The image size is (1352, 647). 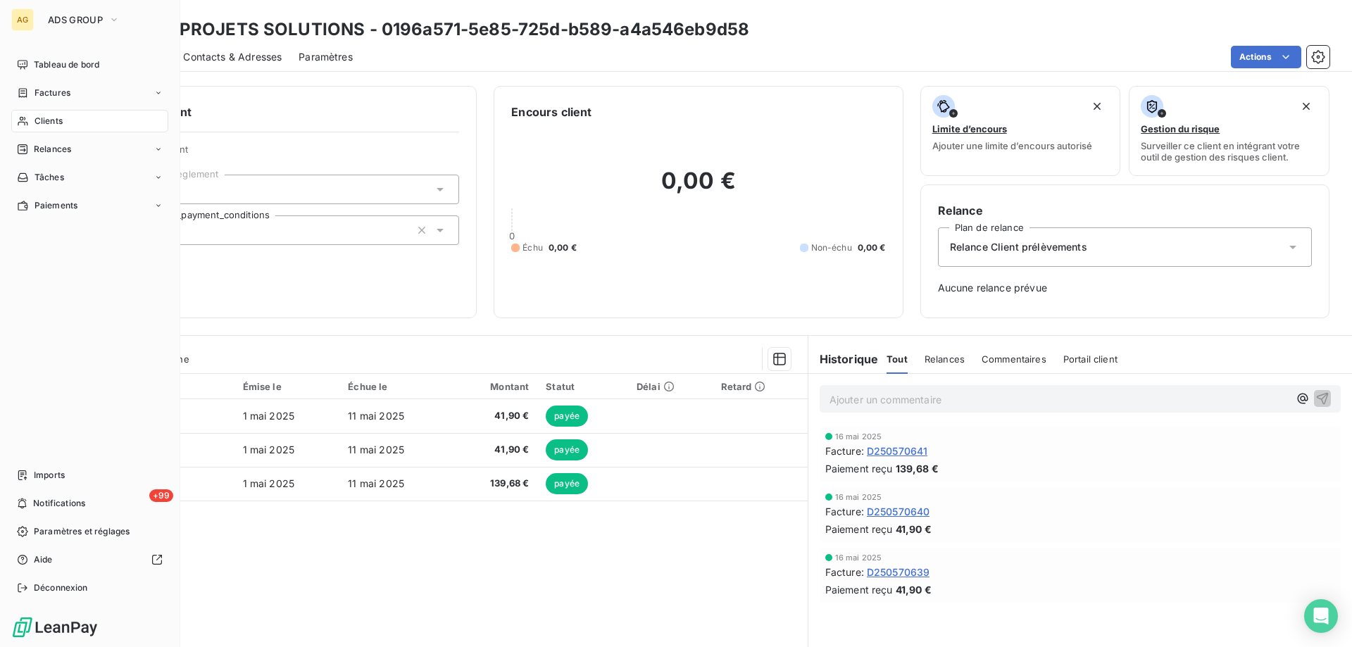 I want to click on div: Échue le, so click(x=395, y=387).